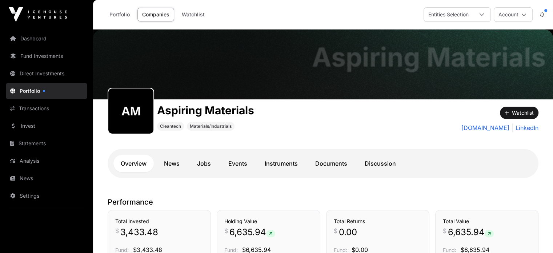 This screenshot has height=253, width=553. I want to click on a: Watchlist, so click(193, 15).